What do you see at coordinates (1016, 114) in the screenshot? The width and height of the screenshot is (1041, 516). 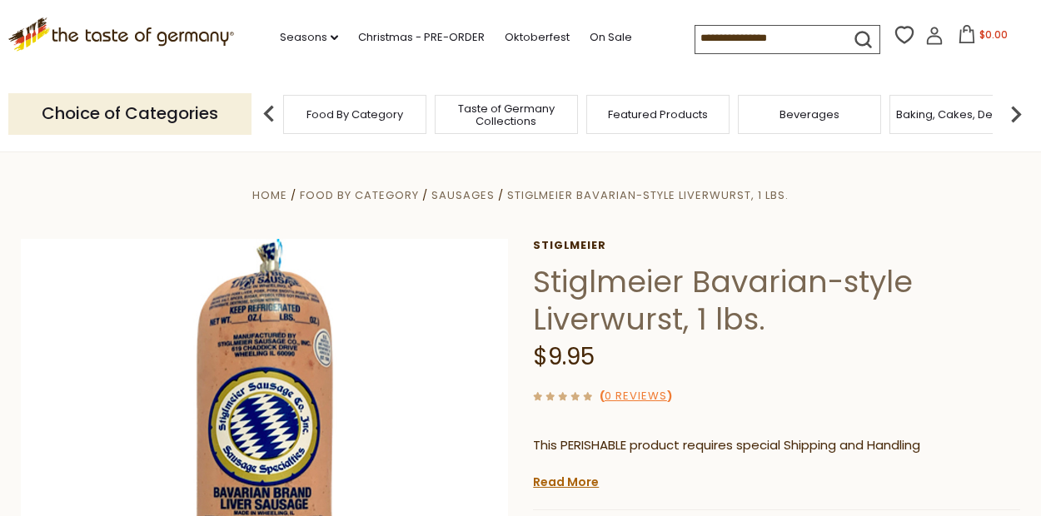 I see `img: next arrow` at bounding box center [1016, 114].